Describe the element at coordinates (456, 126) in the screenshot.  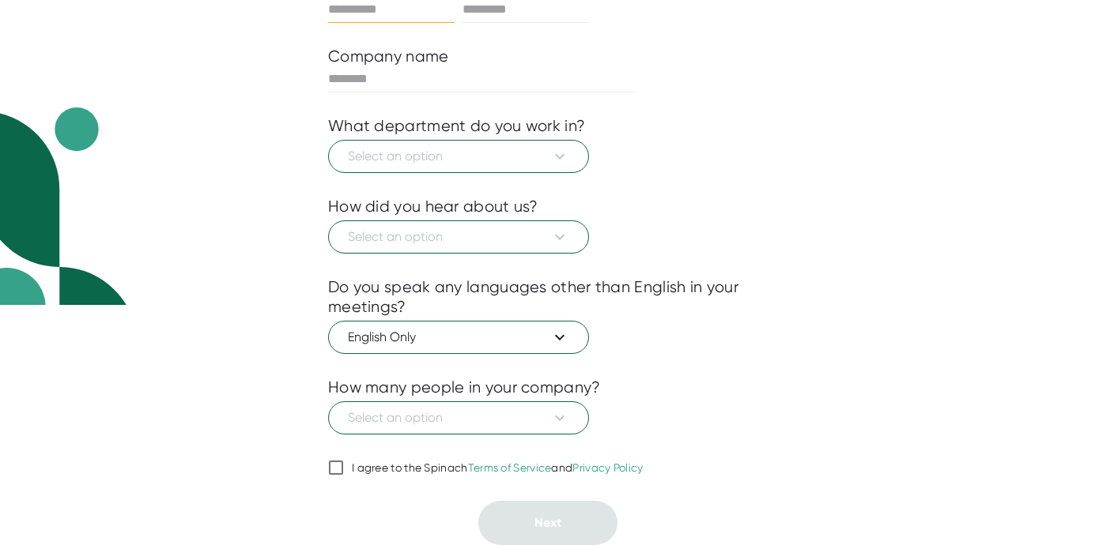
I see `div: What department do you work in?` at that location.